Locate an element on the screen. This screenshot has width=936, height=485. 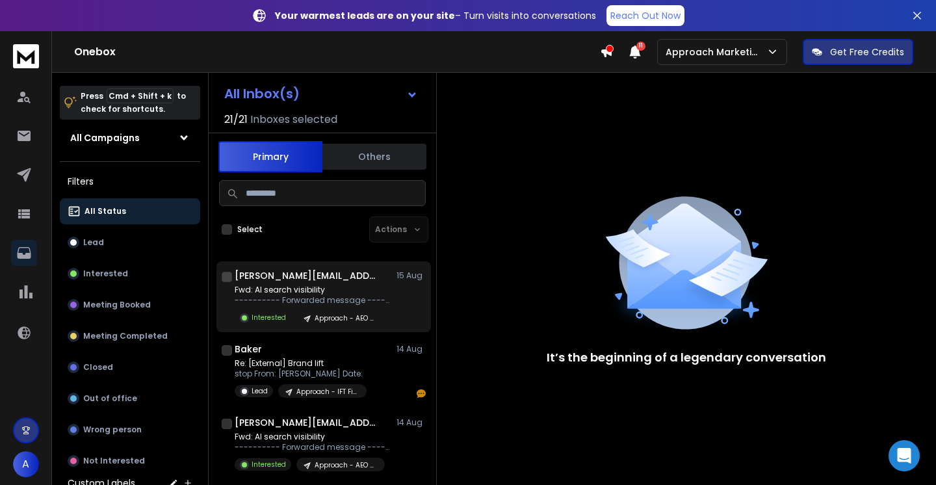
button: Lead is located at coordinates (130, 242).